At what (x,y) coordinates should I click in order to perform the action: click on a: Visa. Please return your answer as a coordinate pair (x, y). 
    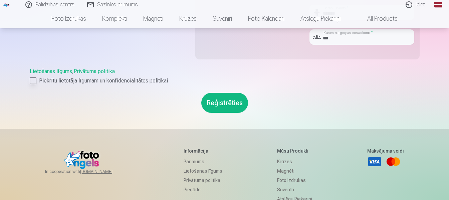
    Looking at the image, I should click on (375, 162).